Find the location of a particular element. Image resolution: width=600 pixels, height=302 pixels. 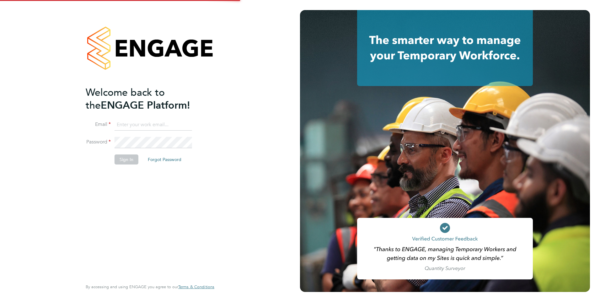

span: Terms & Conditions is located at coordinates (196, 286).